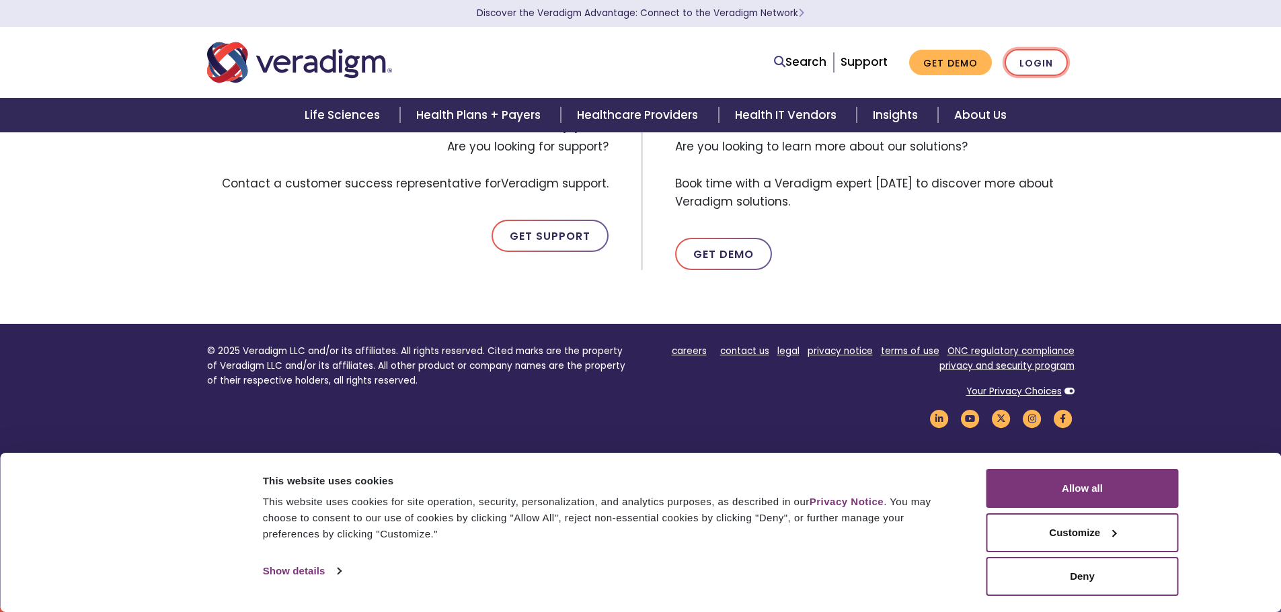  What do you see at coordinates (1006, 366) in the screenshot?
I see `a: privacy and security program` at bounding box center [1006, 366].